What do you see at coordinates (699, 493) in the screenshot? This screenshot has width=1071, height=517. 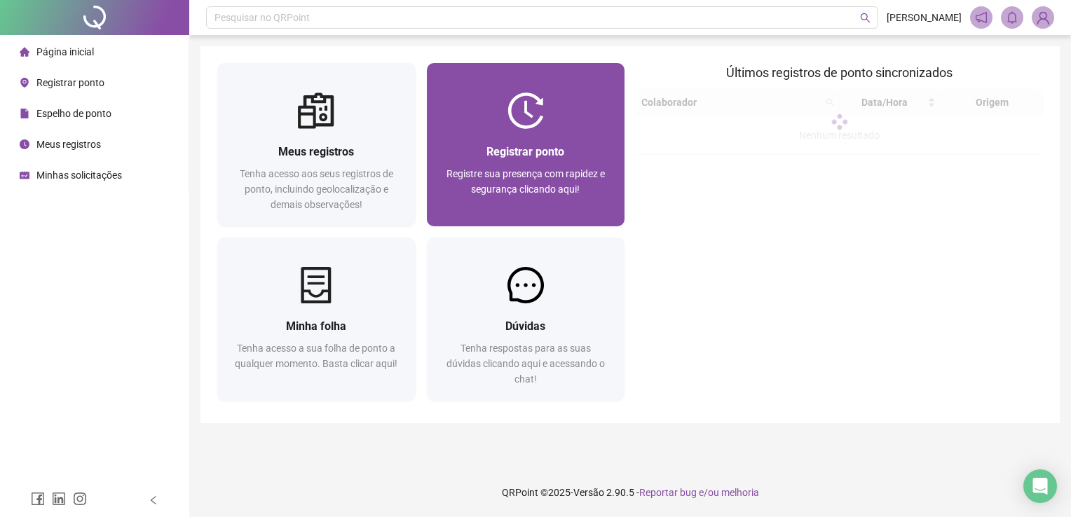 I see `span: Reportar bug e/ou melhoria` at bounding box center [699, 493].